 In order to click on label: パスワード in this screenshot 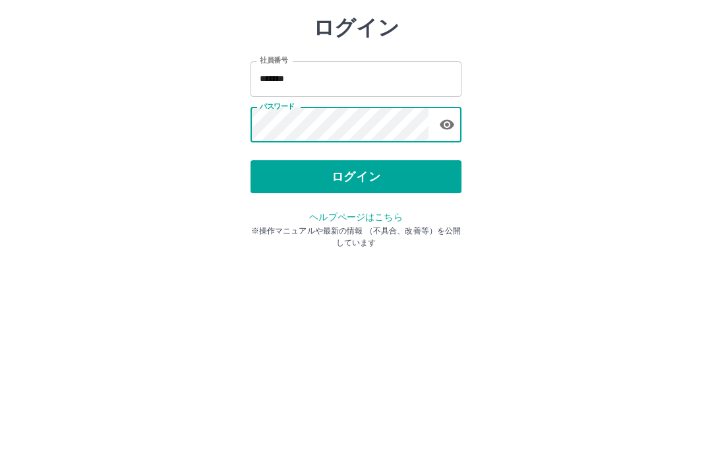, I will do `click(277, 174)`.